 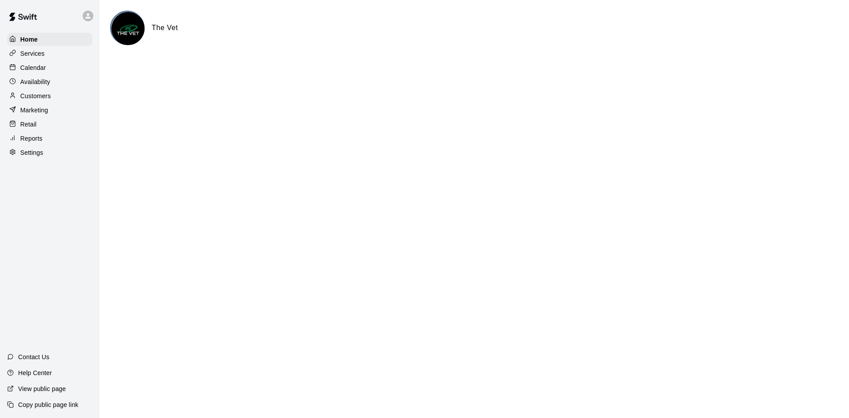 I want to click on a: Services, so click(x=50, y=54).